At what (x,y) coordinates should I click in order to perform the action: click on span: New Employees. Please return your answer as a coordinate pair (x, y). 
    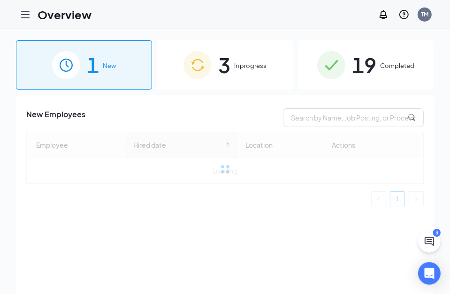
    Looking at the image, I should click on (56, 118).